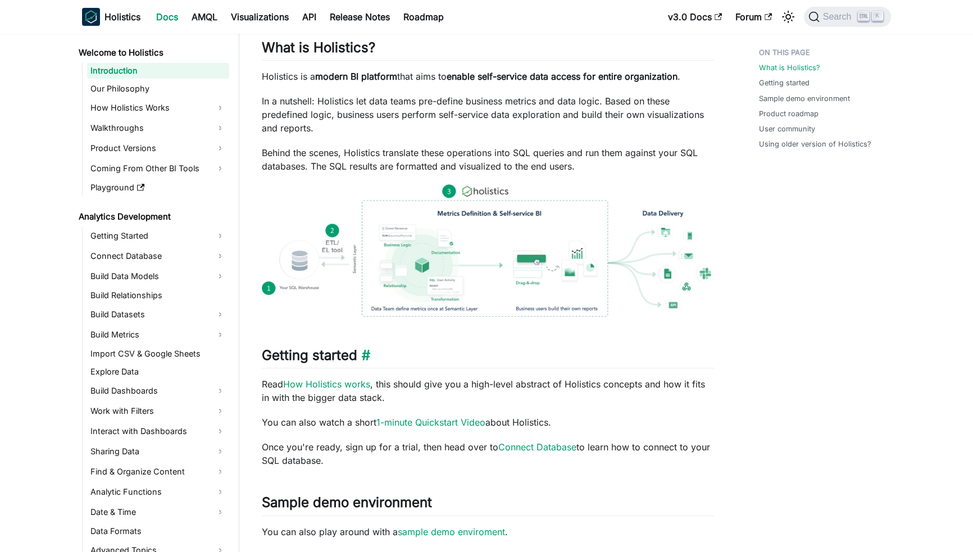 The height and width of the screenshot is (552, 973). What do you see at coordinates (695, 17) in the screenshot?
I see `a: v3.0 Docs` at bounding box center [695, 17].